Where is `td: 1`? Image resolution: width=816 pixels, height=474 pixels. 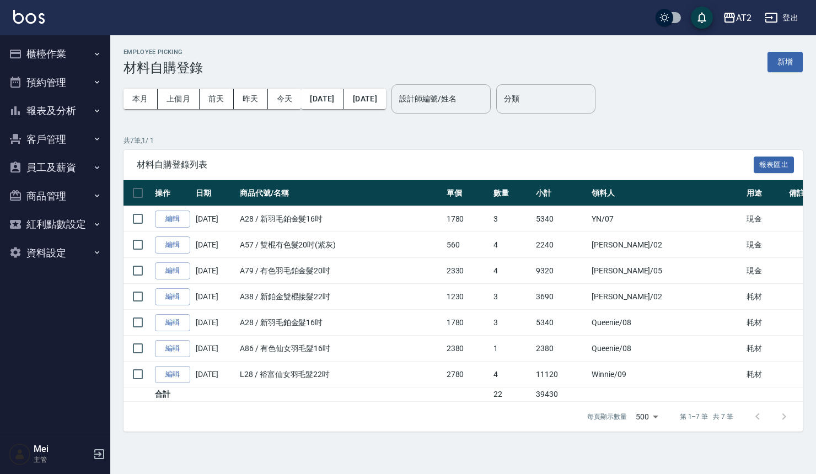
td: 1 is located at coordinates (512, 349).